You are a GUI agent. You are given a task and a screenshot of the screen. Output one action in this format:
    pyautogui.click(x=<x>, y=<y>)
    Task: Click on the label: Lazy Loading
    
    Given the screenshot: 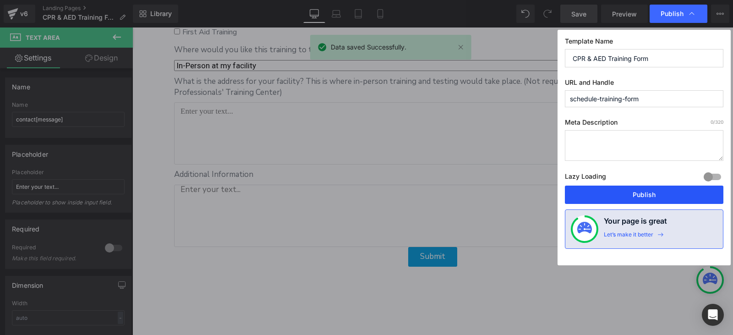 What is the action you would take?
    pyautogui.click(x=585, y=178)
    